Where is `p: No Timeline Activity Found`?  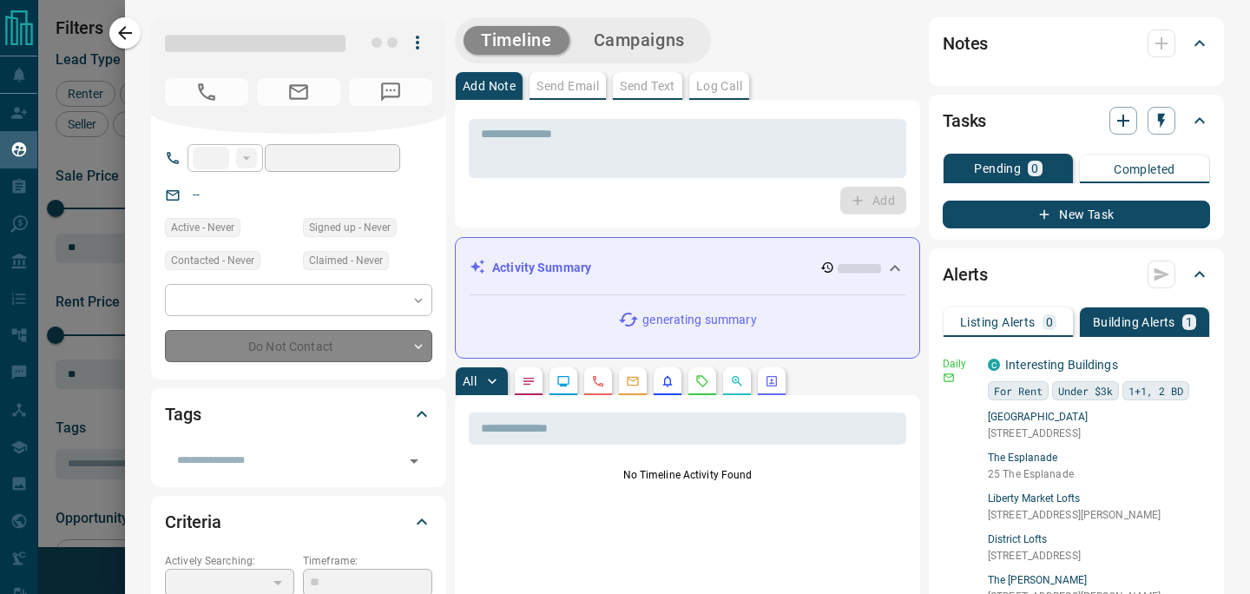 p: No Timeline Activity Found is located at coordinates (688, 475).